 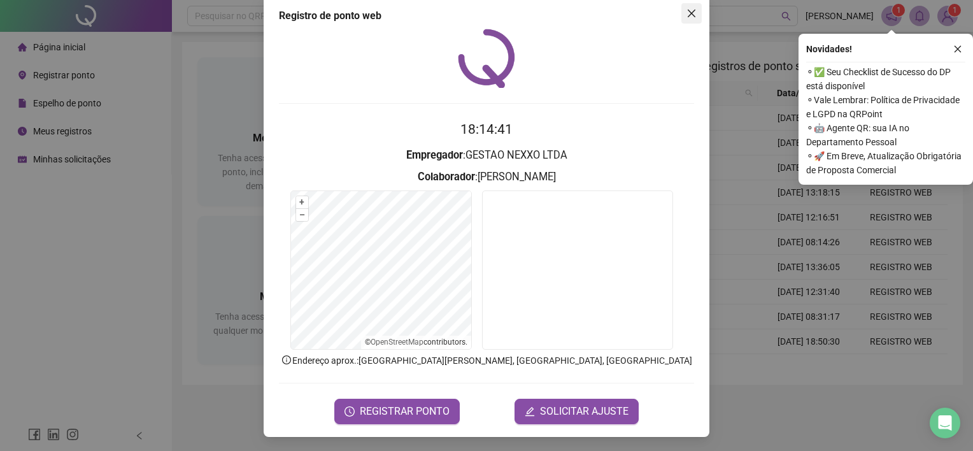 I want to click on div: Open Intercom Messenger, so click(x=945, y=423).